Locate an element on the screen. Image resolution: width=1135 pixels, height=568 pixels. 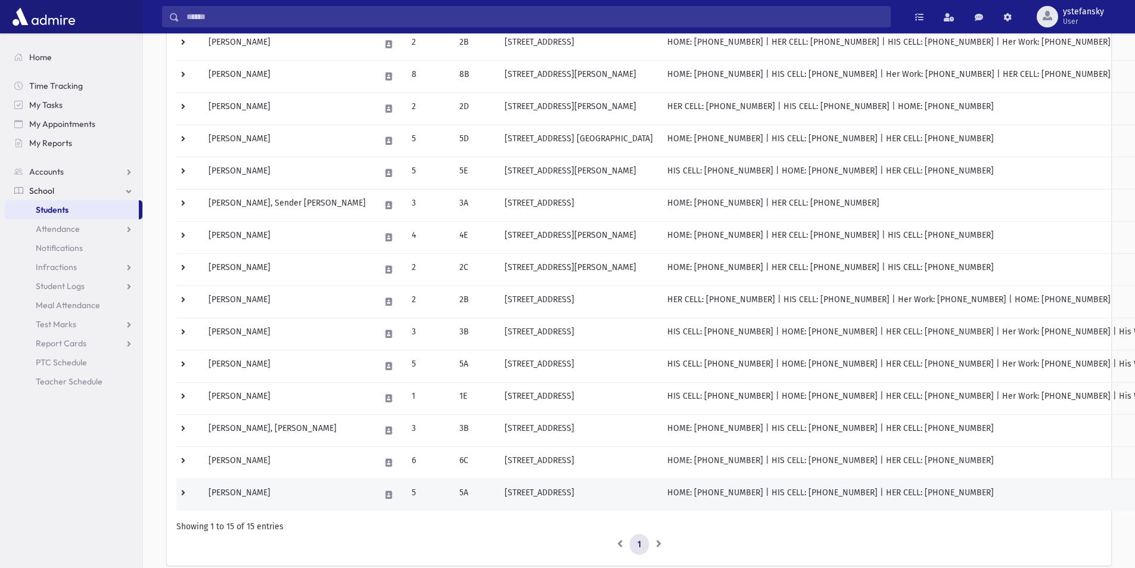
td: 6 is located at coordinates (428, 462).